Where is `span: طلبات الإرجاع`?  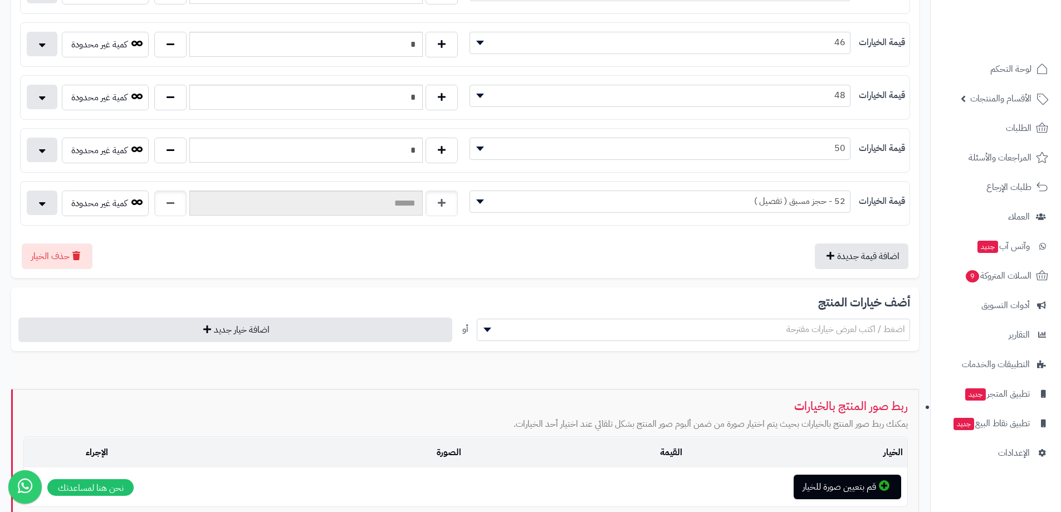 span: طلبات الإرجاع is located at coordinates (1009, 187).